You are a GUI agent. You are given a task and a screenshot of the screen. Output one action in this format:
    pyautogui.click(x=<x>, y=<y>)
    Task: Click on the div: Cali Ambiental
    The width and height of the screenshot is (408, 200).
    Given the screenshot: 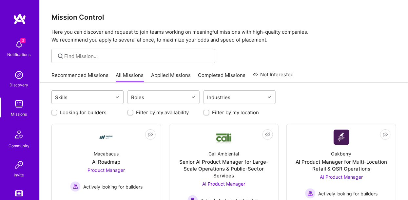 What is the action you would take?
    pyautogui.click(x=224, y=154)
    